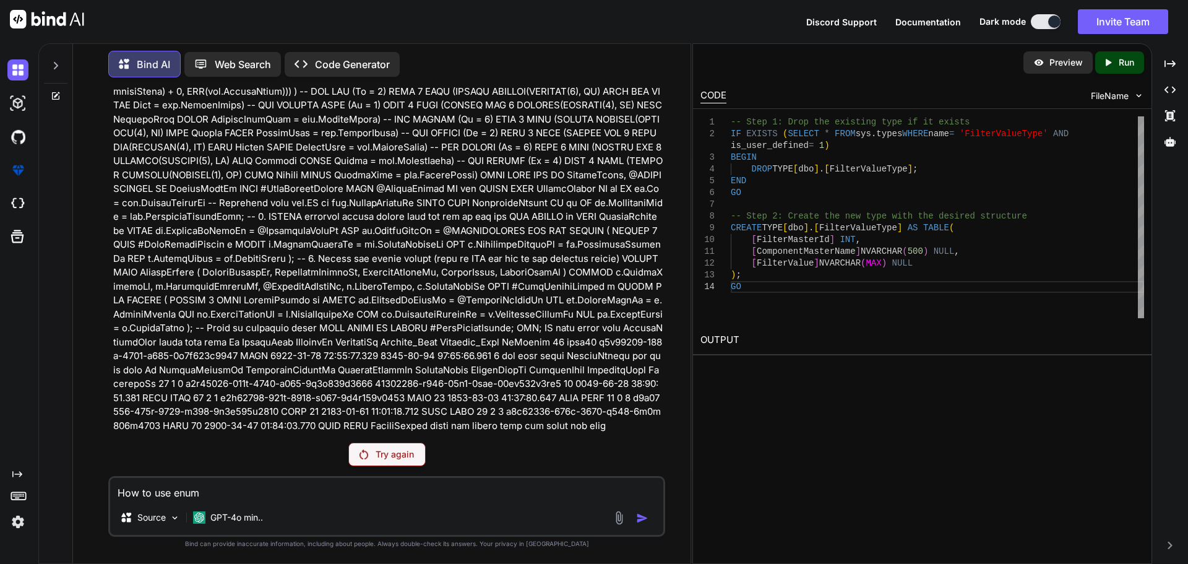  Describe the element at coordinates (707, 134) in the screenshot. I see `div: 2` at that location.